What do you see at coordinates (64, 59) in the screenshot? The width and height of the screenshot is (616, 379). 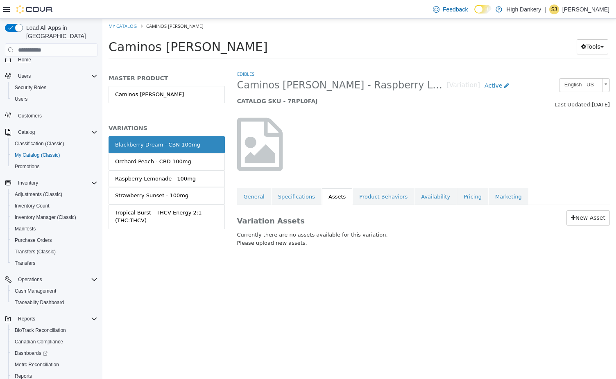 I see `h5: MASTER PRODUCT` at bounding box center [64, 59].